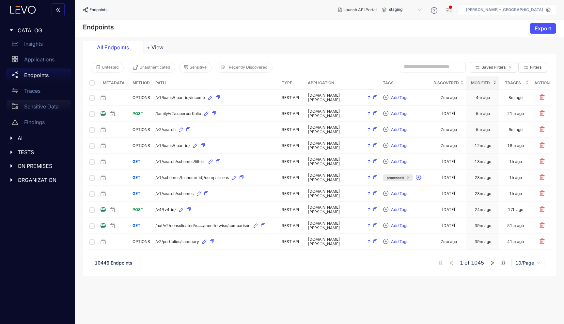 This screenshot has height=324, width=564. Describe the element at coordinates (482, 113) in the screenshot. I see `div: 5m ago` at that location.